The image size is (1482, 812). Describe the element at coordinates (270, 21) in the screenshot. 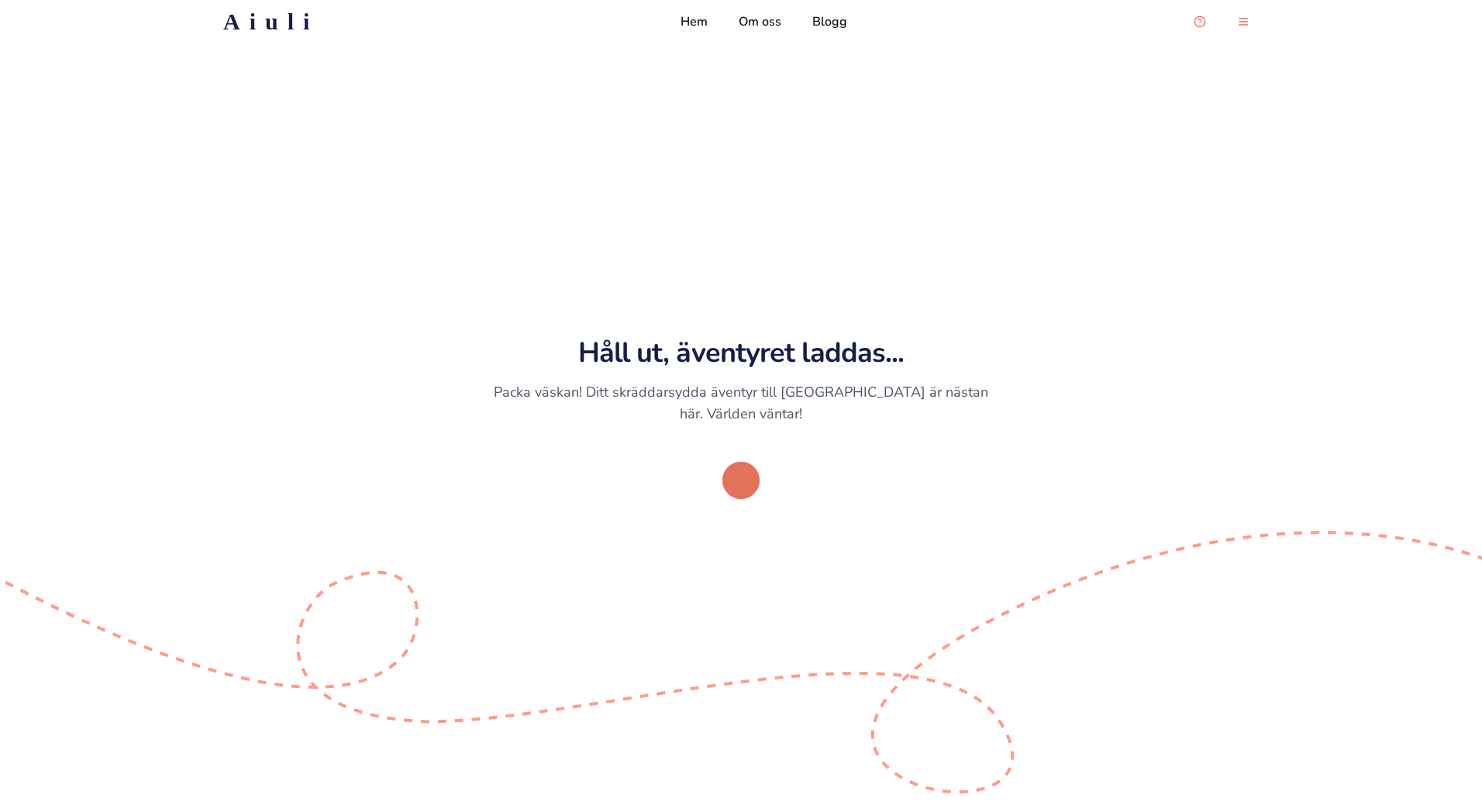

I see `a: Aiuli` at that location.